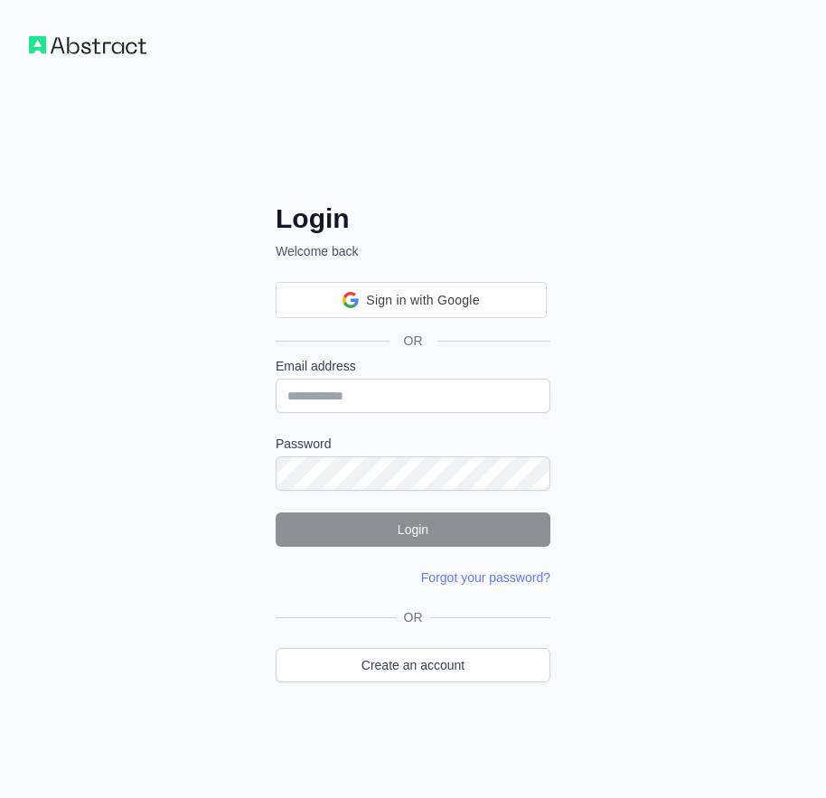 The width and height of the screenshot is (826, 798). Describe the element at coordinates (88, 45) in the screenshot. I see `img: Workflow` at that location.